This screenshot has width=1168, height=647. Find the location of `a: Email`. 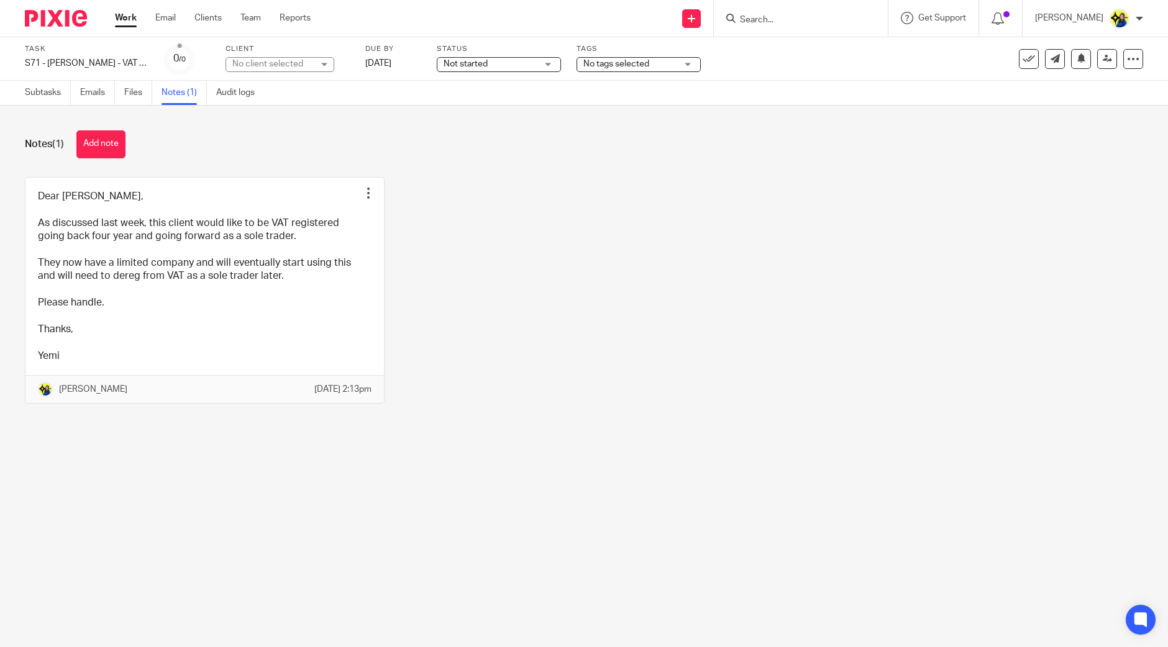

a: Email is located at coordinates (165, 18).